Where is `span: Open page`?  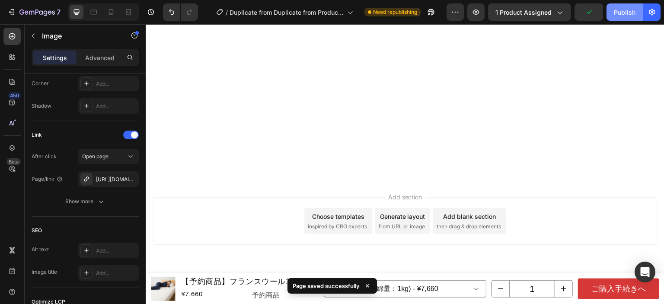
span: Open page is located at coordinates (95, 156).